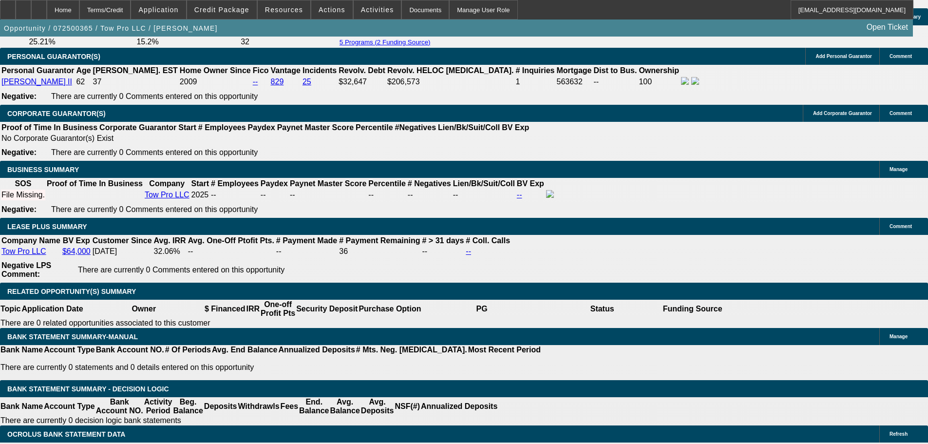 This screenshot has height=444, width=928. What do you see at coordinates (488, 240) in the screenshot?
I see `b: # Coll. Calls` at bounding box center [488, 240].